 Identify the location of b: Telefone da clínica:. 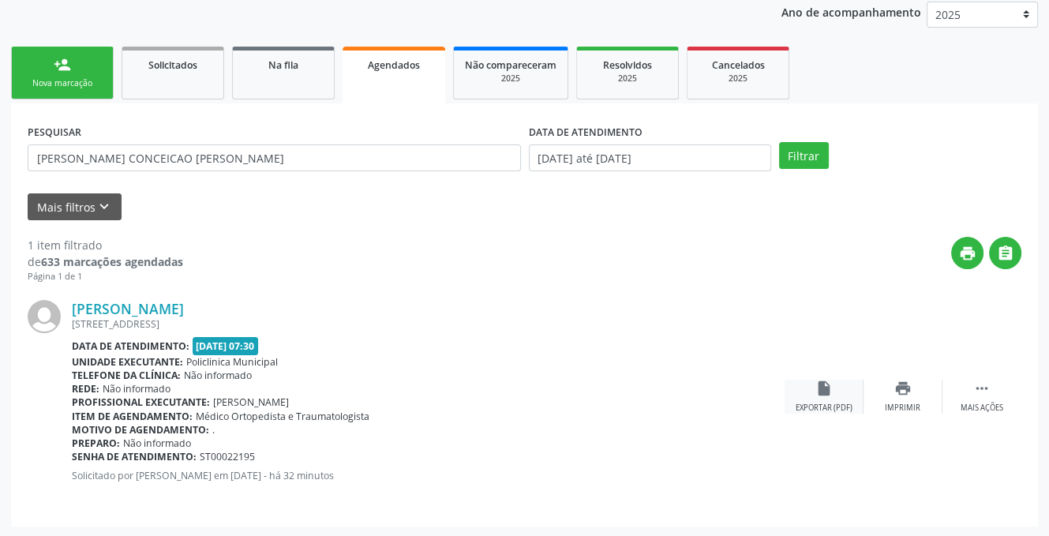
(126, 375).